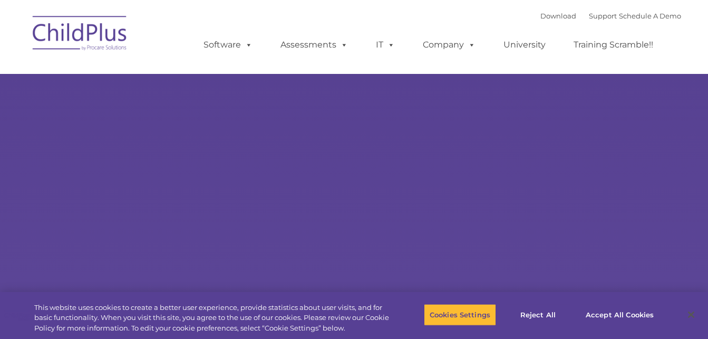 This screenshot has width=708, height=339. I want to click on a: University, so click(525, 45).